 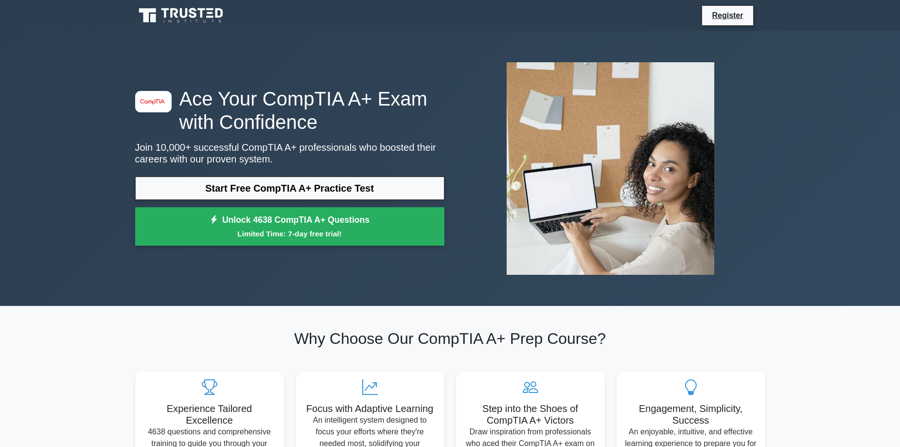 I want to click on h5: Experience Tailored Excellence, so click(x=209, y=414).